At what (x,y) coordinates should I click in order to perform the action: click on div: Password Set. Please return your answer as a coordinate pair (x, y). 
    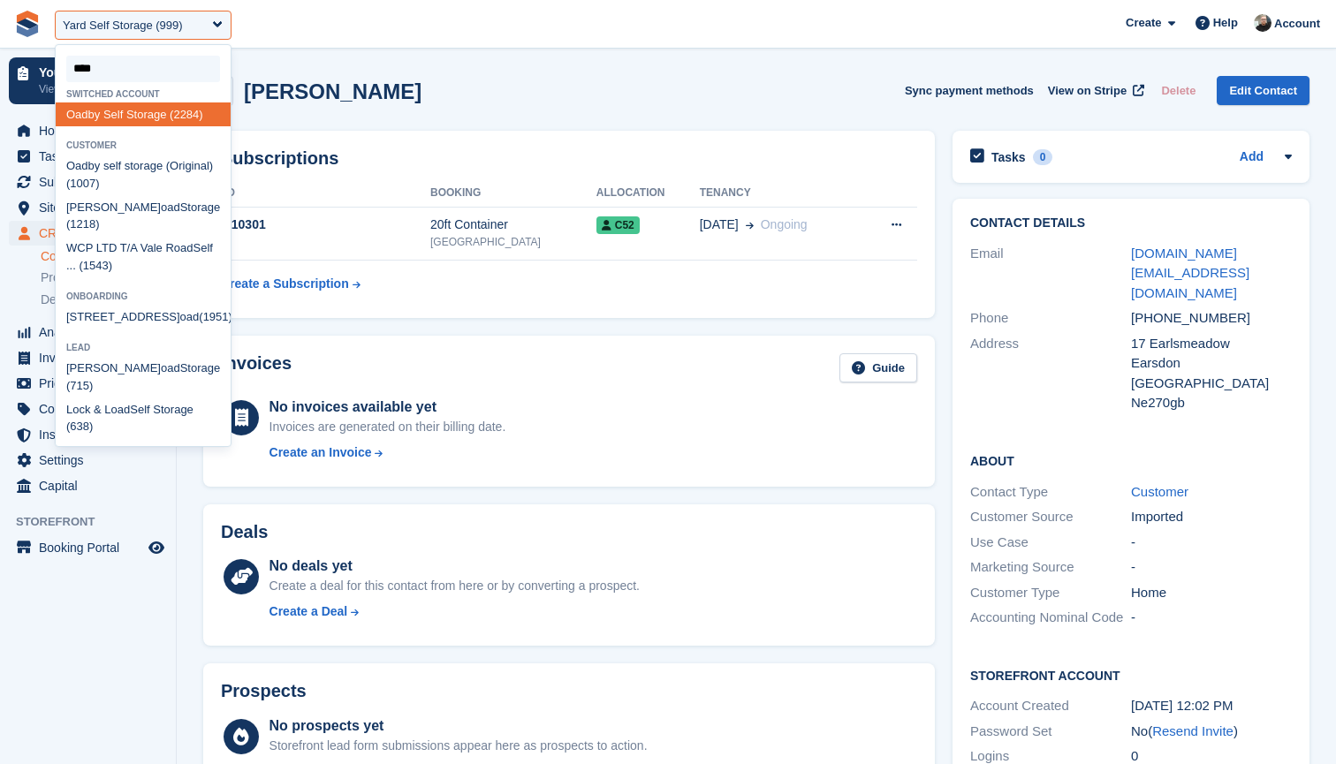
    Looking at the image, I should click on (1051, 732).